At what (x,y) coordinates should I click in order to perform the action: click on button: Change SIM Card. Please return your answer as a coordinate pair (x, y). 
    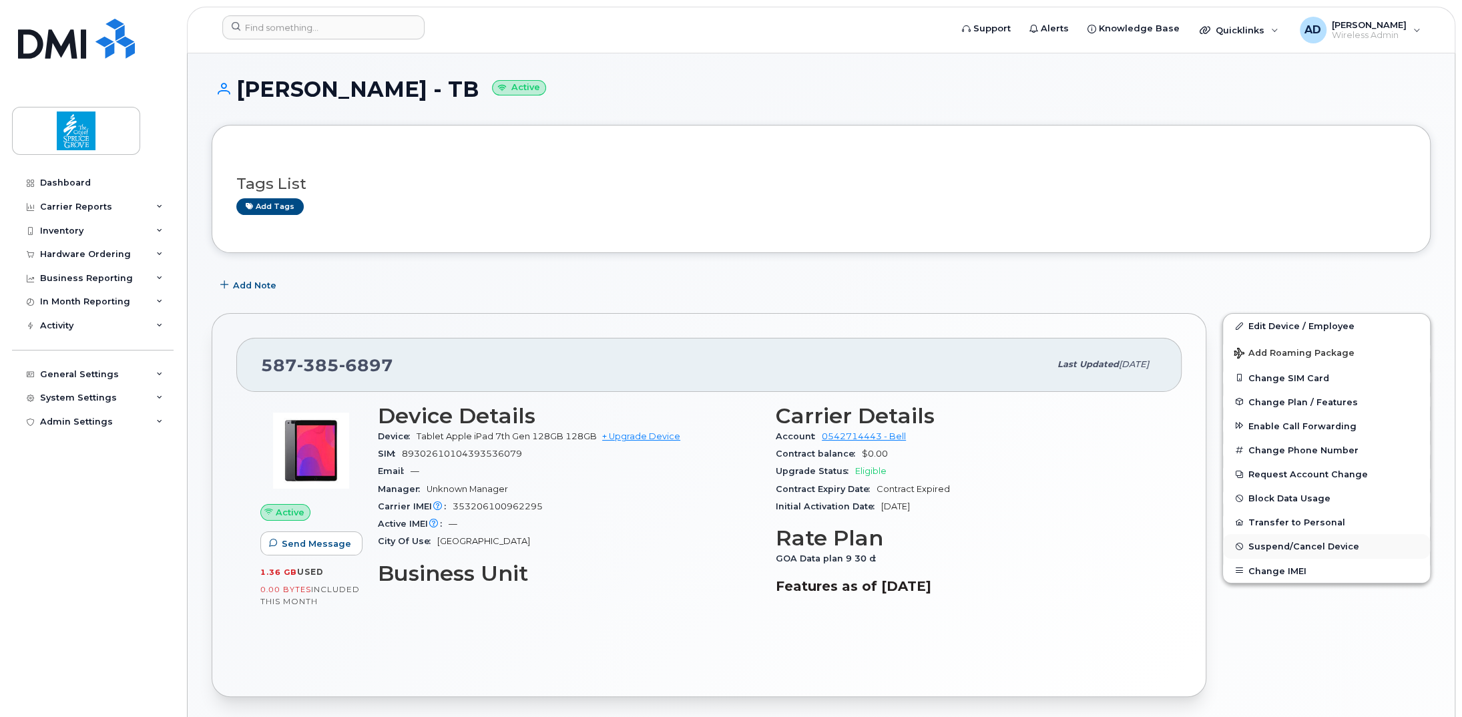
    Looking at the image, I should click on (1326, 378).